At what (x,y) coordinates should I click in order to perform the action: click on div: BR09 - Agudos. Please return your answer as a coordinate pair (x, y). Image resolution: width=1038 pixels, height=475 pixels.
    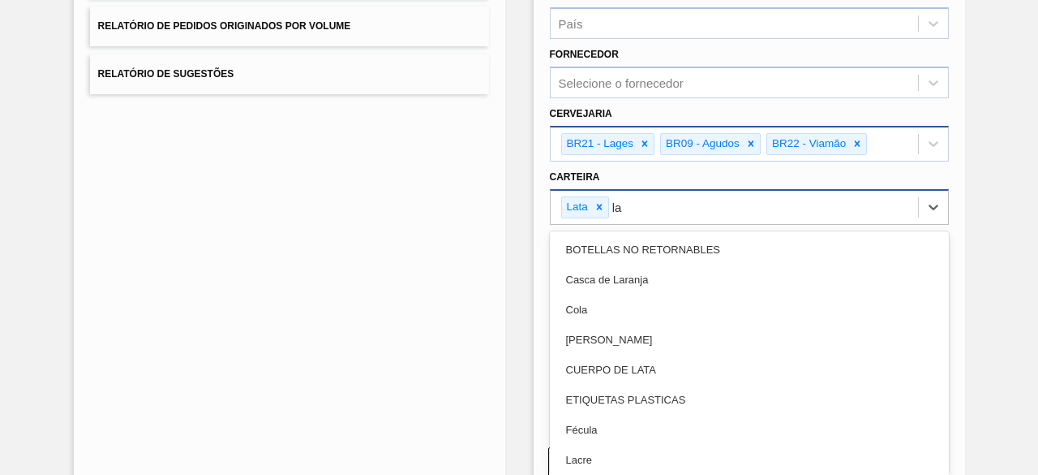
    Looking at the image, I should click on (702, 144).